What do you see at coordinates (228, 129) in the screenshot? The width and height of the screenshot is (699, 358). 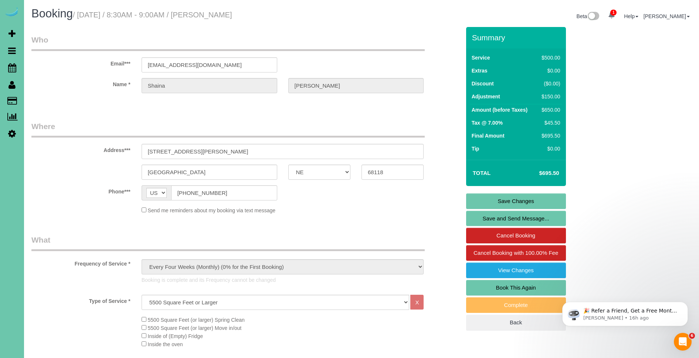 I see `legend: Where` at bounding box center [228, 129].